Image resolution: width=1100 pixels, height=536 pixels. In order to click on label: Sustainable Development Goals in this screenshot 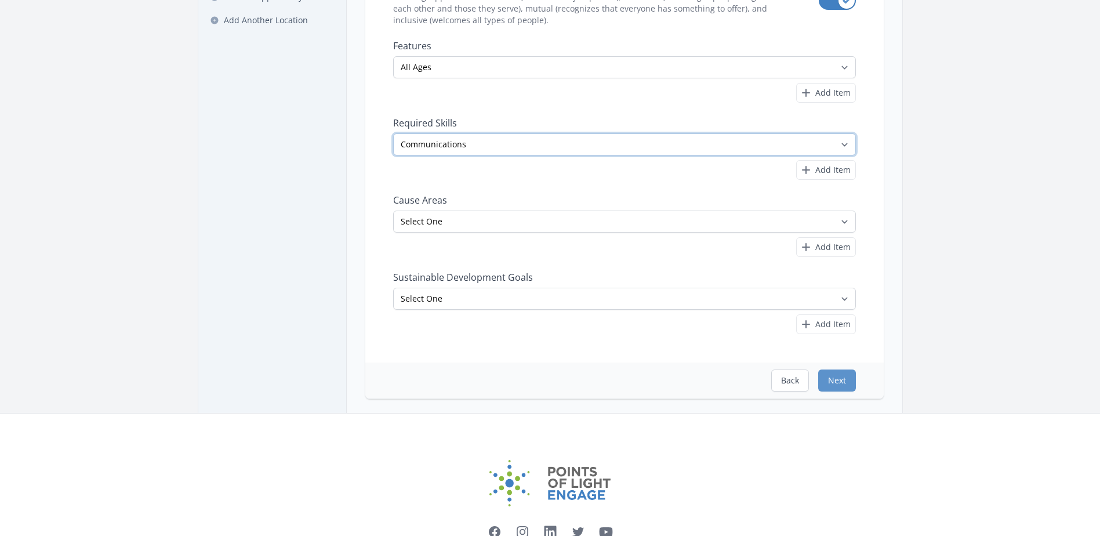, I will do `click(624, 277)`.